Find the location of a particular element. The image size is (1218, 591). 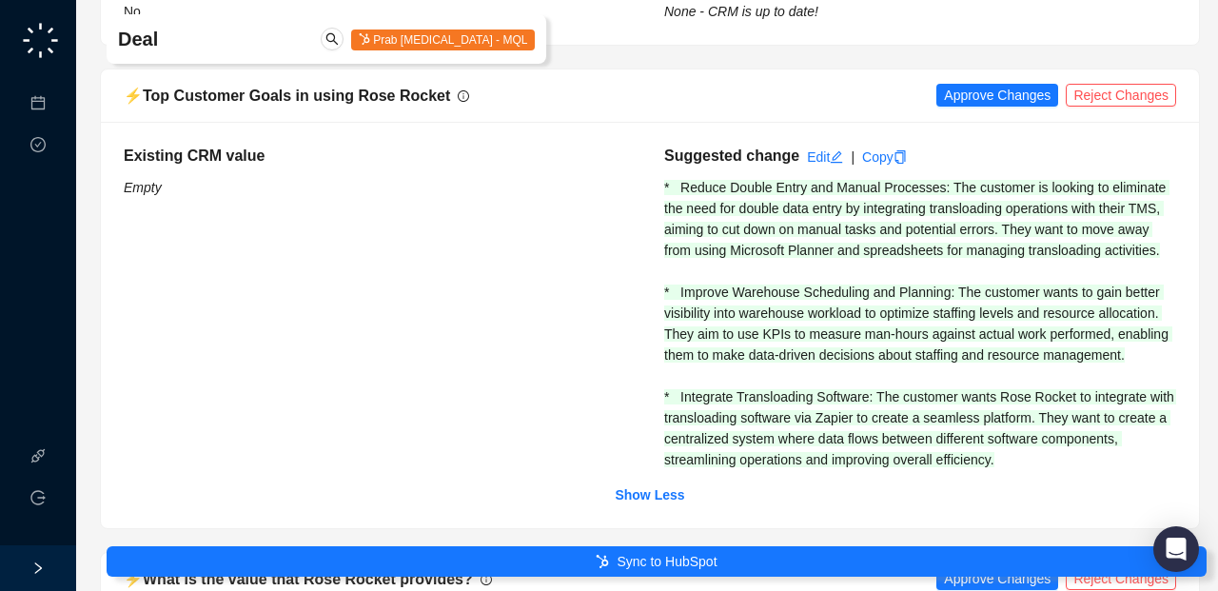

span: right is located at coordinates (38, 568).